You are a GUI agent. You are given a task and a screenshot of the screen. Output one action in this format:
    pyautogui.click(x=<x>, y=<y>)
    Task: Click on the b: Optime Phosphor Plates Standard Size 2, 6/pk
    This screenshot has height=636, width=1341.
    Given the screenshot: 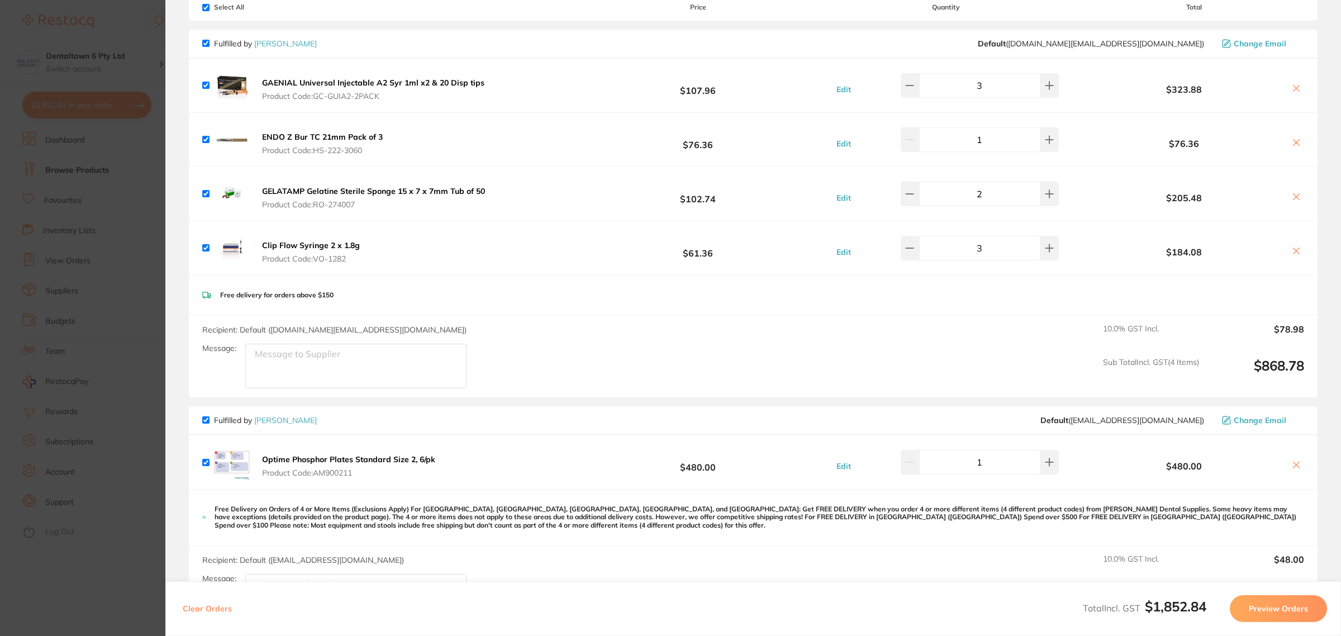 What is the action you would take?
    pyautogui.click(x=349, y=459)
    